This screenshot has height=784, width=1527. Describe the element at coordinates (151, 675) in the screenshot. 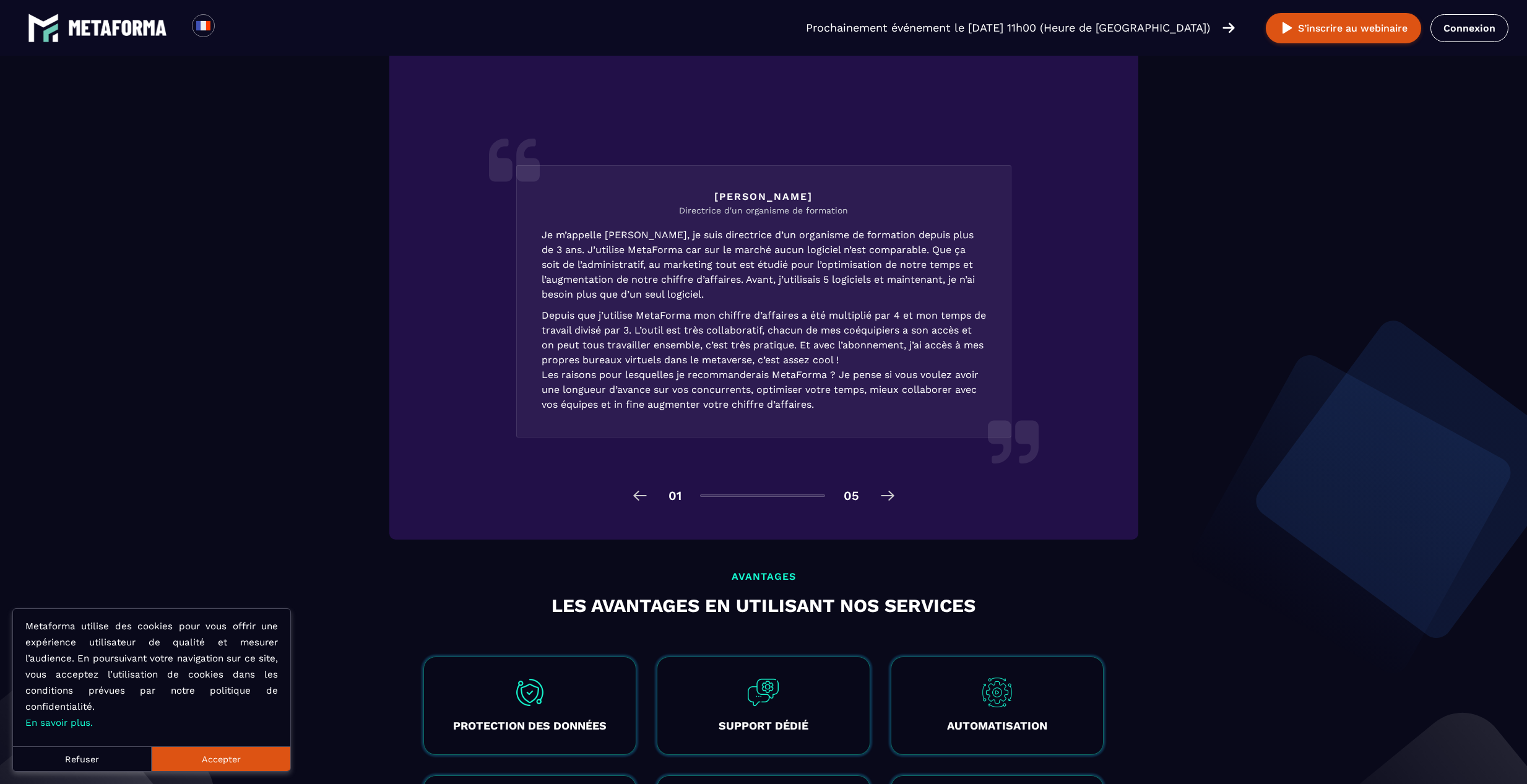

I see `p: Metaforma utilise des cookies pour vous offrir une expérience utilisateur de qualité et mesurer l...` at that location.